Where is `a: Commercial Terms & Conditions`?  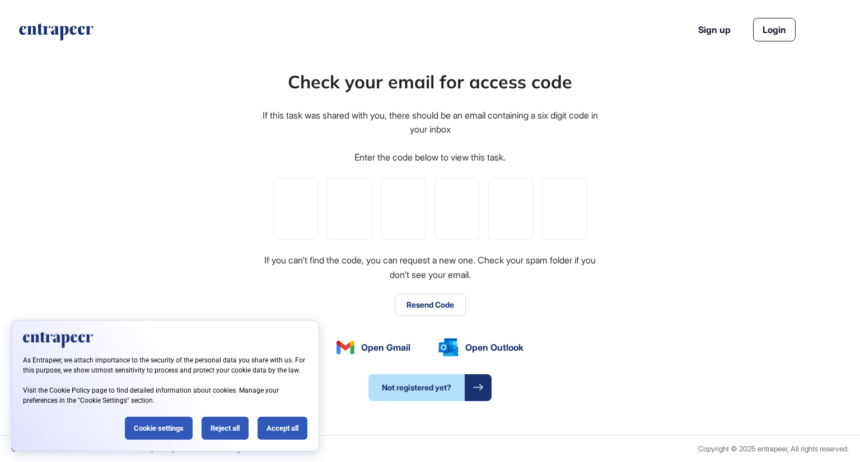
a: Commercial Terms & Conditions is located at coordinates (62, 449).